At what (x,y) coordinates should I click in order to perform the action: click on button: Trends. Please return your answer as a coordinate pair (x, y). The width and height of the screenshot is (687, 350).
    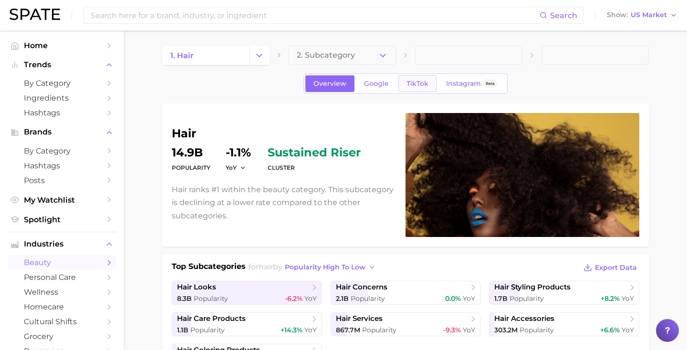
    Looking at the image, I should click on (62, 65).